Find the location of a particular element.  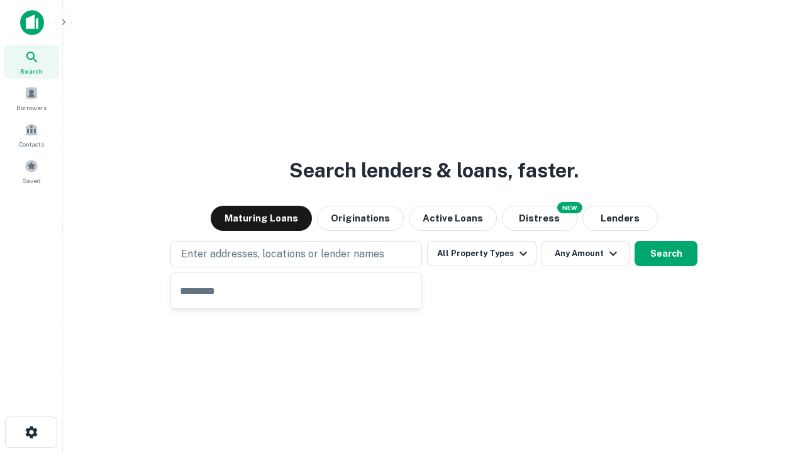

div: Chat Widget is located at coordinates (773, 382).